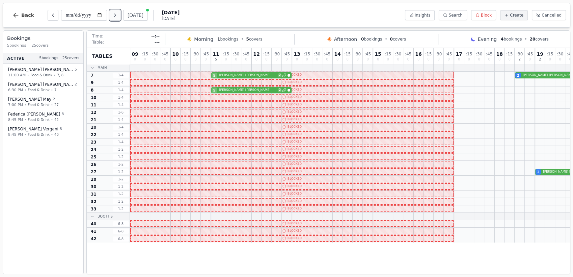  I want to click on span: 15, so click(378, 54).